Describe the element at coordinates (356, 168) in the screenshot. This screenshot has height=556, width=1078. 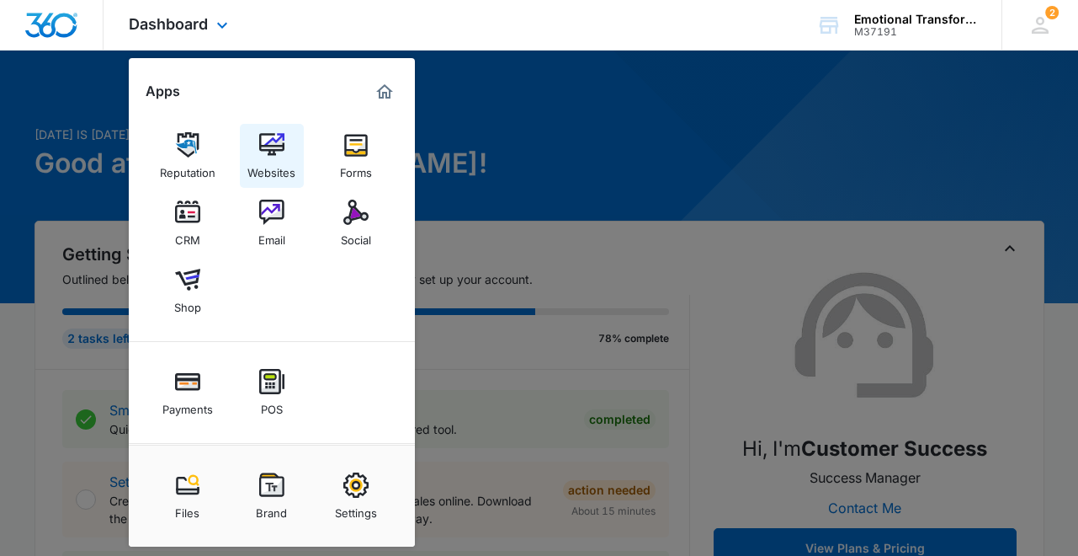
I see `div: Forms` at that location.